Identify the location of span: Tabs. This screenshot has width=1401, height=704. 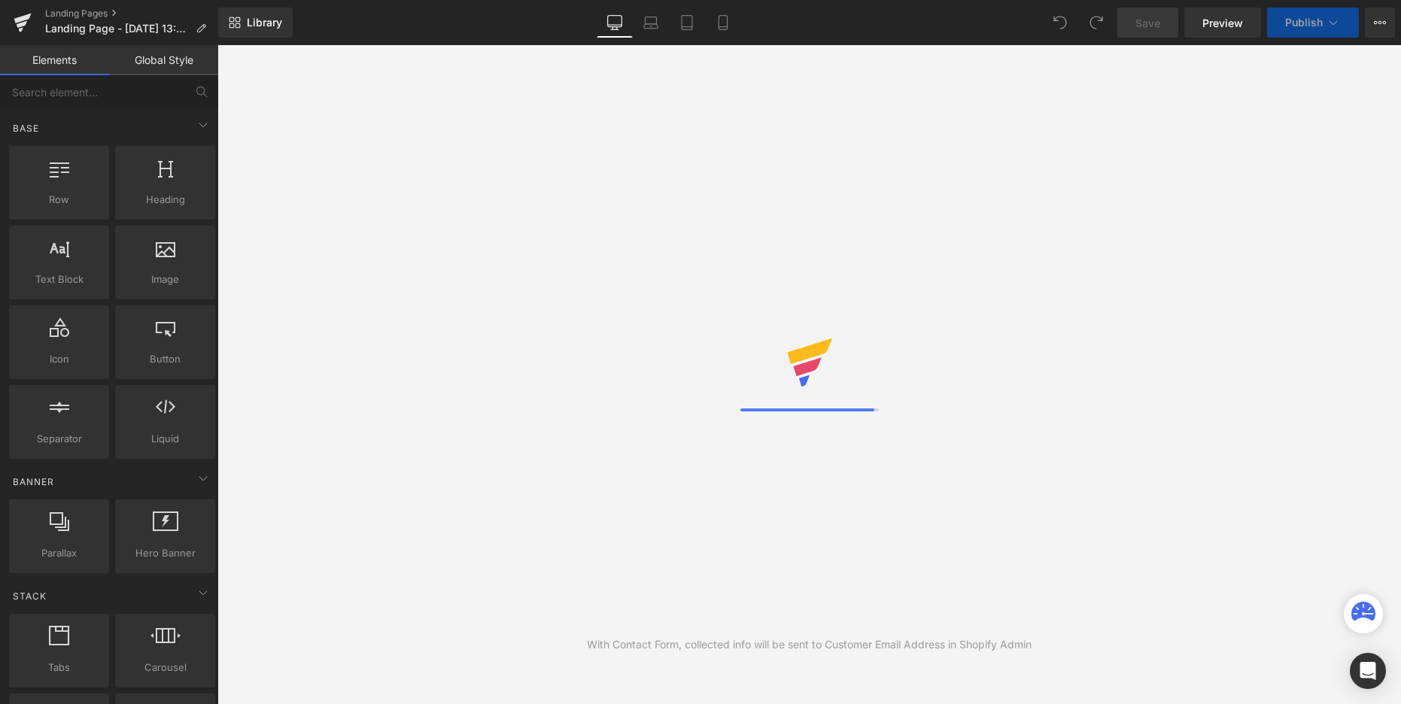
(59, 668).